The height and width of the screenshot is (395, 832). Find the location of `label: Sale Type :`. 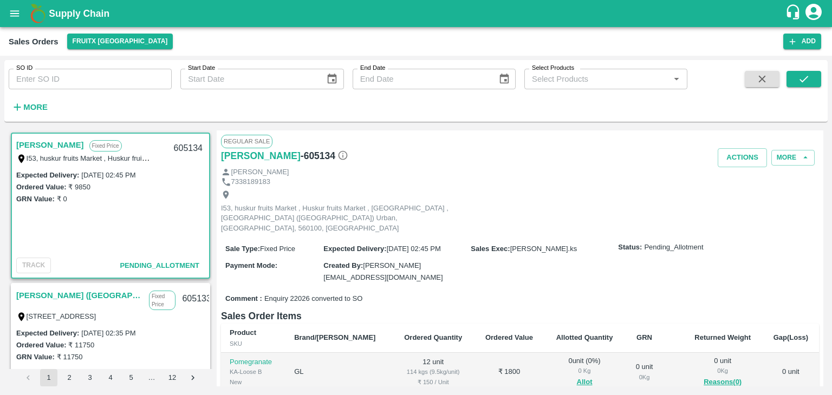

label: Sale Type : is located at coordinates (243, 248).